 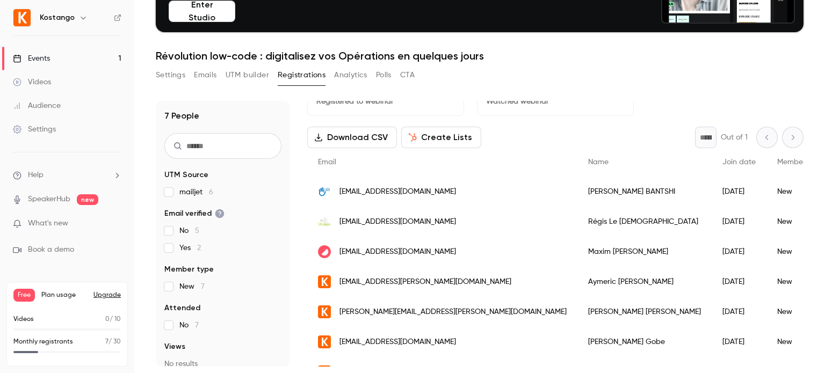 I want to click on p: Registered to webinar, so click(x=385, y=101).